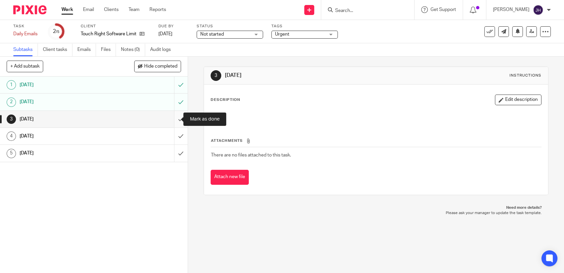 This screenshot has height=273, width=564. Describe the element at coordinates (376, 213) in the screenshot. I see `p: Please ask your manager to update the task template.` at that location.